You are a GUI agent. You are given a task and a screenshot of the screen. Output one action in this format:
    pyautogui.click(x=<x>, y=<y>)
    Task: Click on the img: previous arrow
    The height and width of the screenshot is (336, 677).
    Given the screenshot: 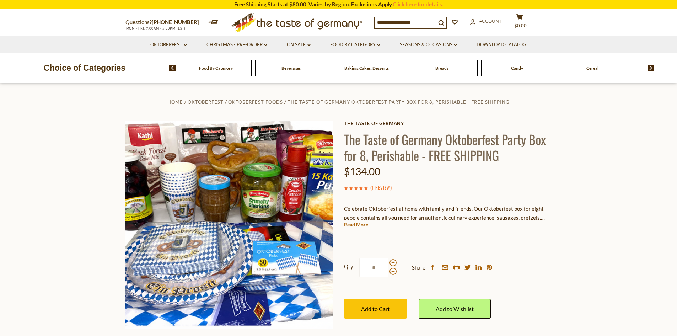 What is the action you would take?
    pyautogui.click(x=172, y=68)
    